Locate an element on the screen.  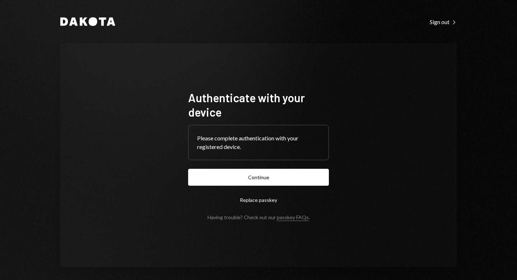
h1: Authenticate with your device is located at coordinates (259, 105).